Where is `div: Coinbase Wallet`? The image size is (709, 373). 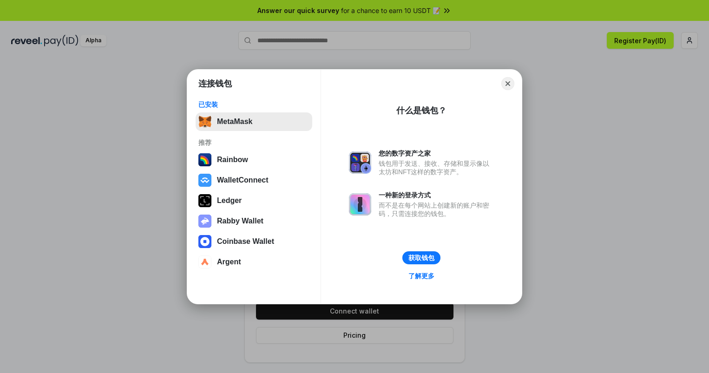 div: Coinbase Wallet is located at coordinates (245, 242).